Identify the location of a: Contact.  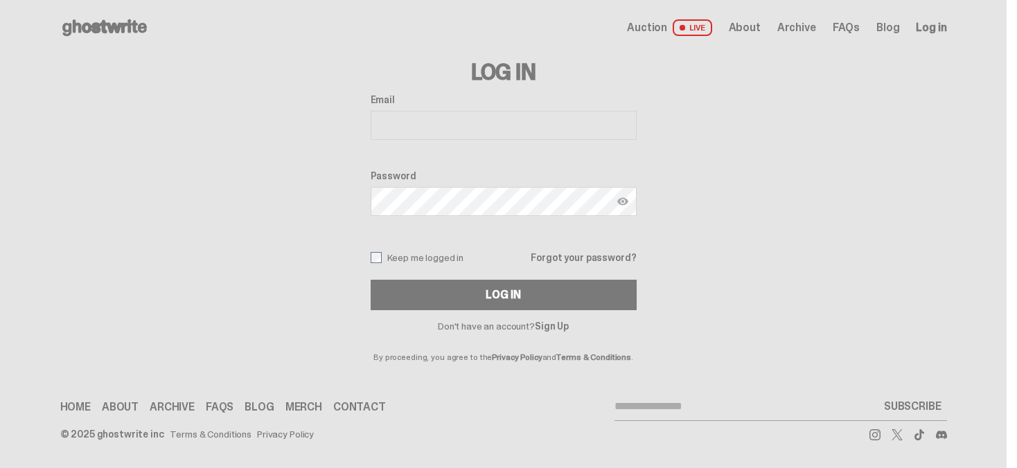
(360, 407).